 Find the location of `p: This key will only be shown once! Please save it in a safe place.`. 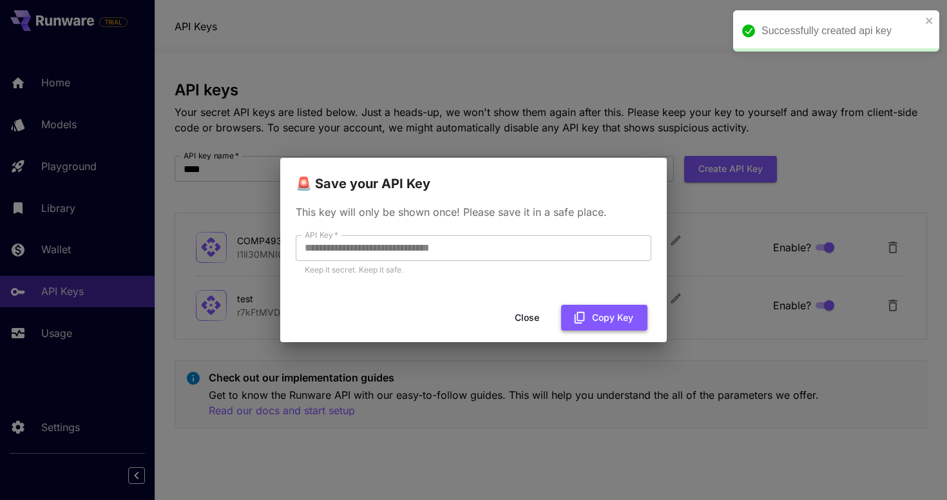

p: This key will only be shown once! Please save it in a safe place. is located at coordinates (474, 212).